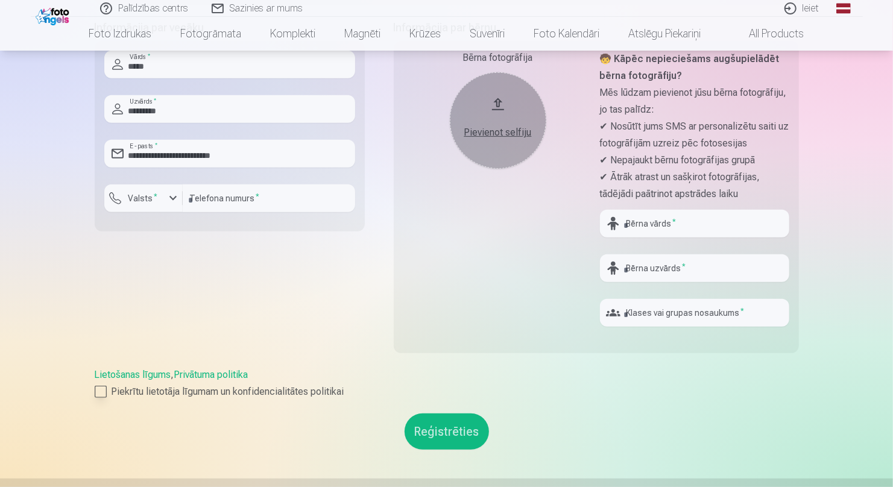  I want to click on button: Reģistrēties, so click(447, 432).